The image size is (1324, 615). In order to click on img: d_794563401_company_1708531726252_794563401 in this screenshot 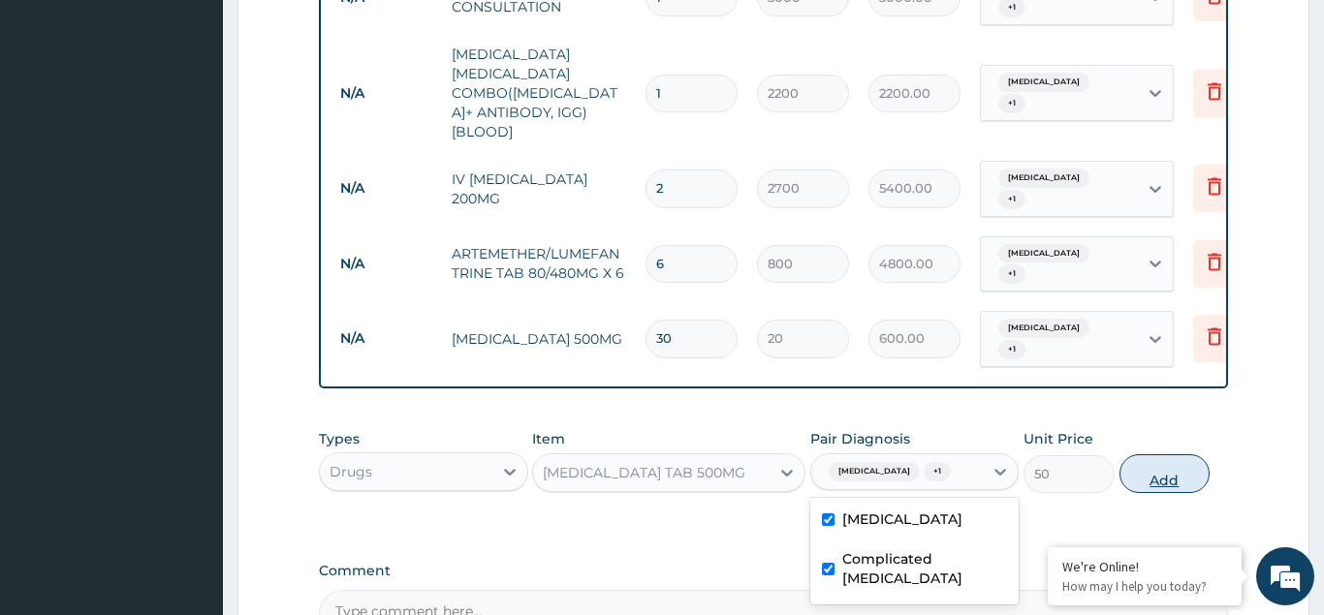, I will do `click(57, 121)`.